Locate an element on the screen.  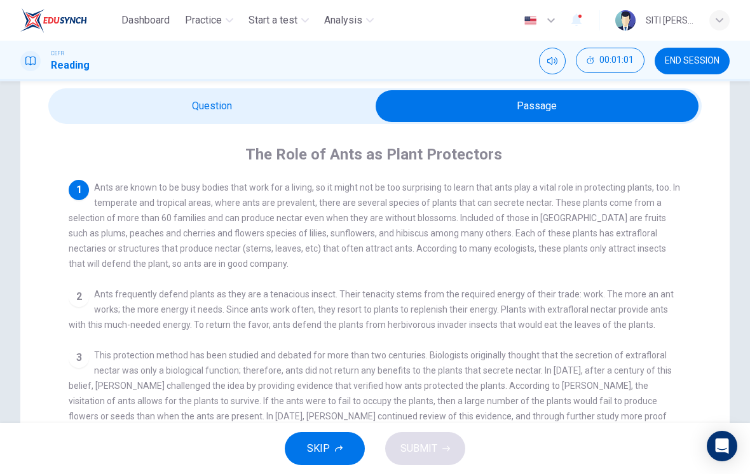
div: 1 is located at coordinates (79, 190).